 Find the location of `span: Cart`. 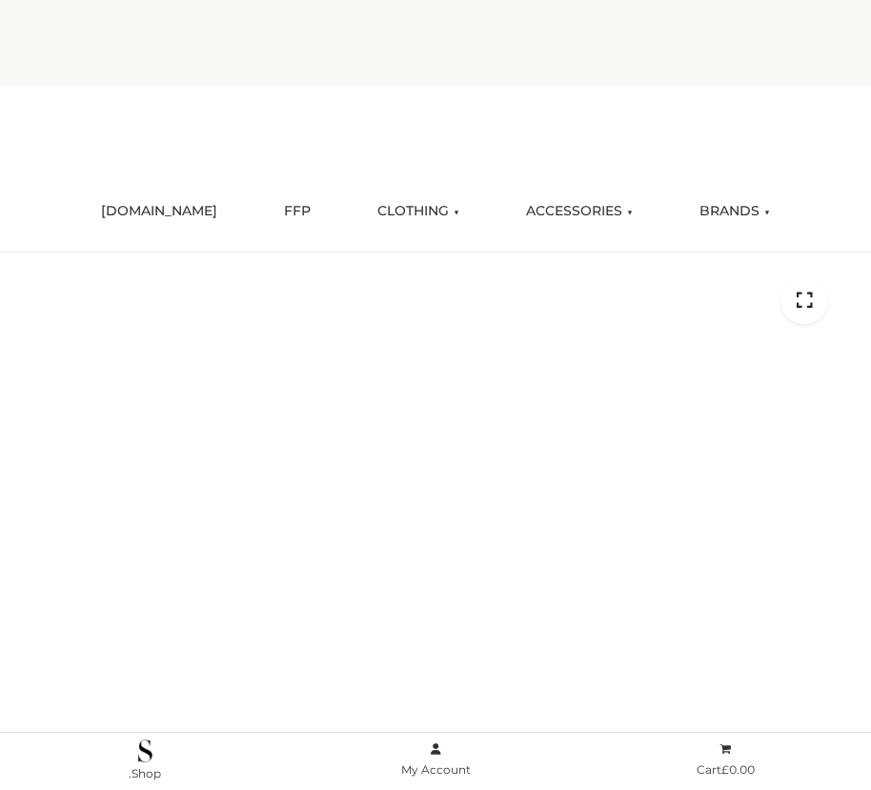

span: Cart is located at coordinates (725, 769).